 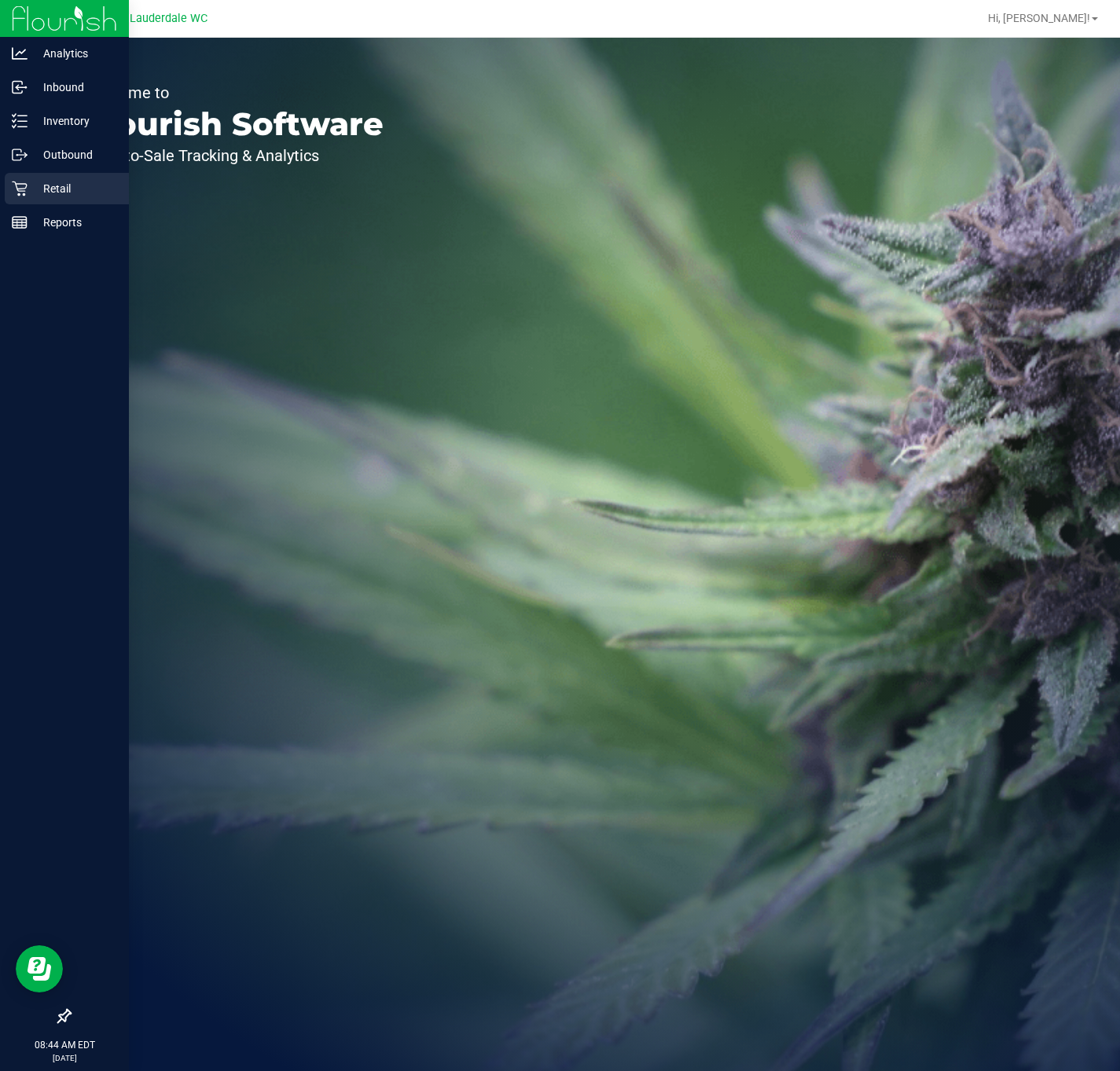 What do you see at coordinates (20, 53) in the screenshot?
I see `inline-svg: Analytics` at bounding box center [20, 53].